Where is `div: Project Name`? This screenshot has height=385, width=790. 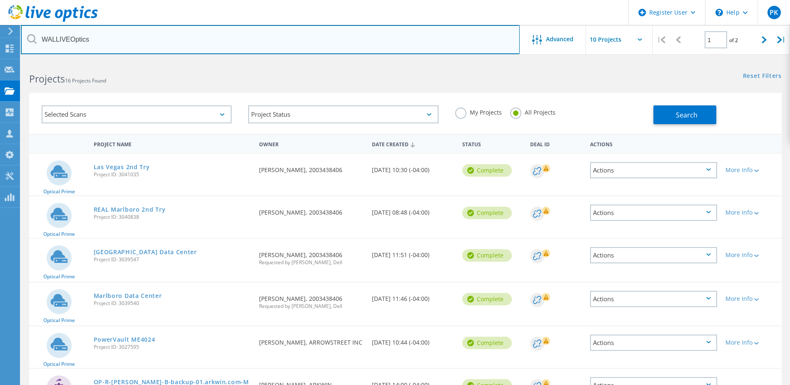
div: Project Name is located at coordinates (172, 143).